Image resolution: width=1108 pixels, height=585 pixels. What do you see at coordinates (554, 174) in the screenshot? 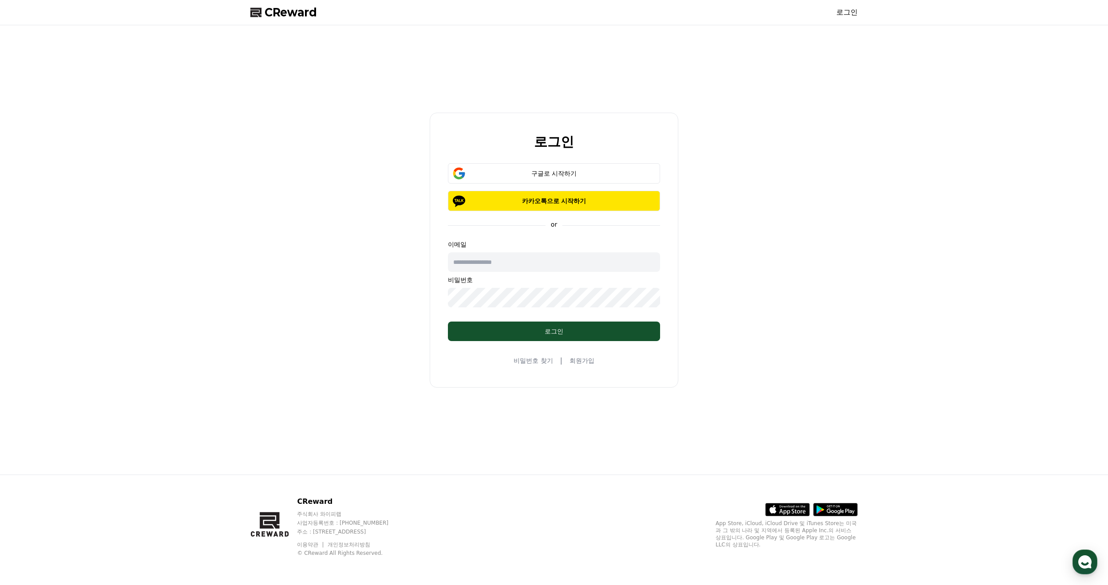
I see `button: 구글로 시작하기` at bounding box center [554, 174].